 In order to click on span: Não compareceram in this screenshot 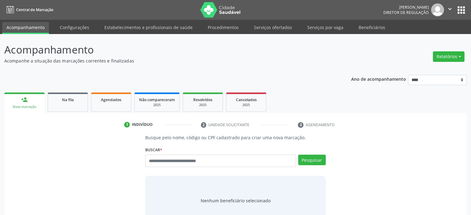, I will do `click(157, 100)`.